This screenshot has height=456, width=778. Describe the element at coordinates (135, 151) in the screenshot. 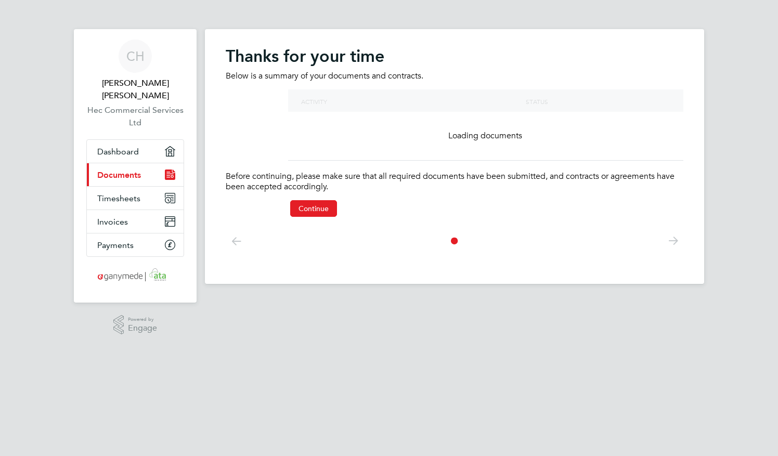

I see `a: Dashboard` at that location.